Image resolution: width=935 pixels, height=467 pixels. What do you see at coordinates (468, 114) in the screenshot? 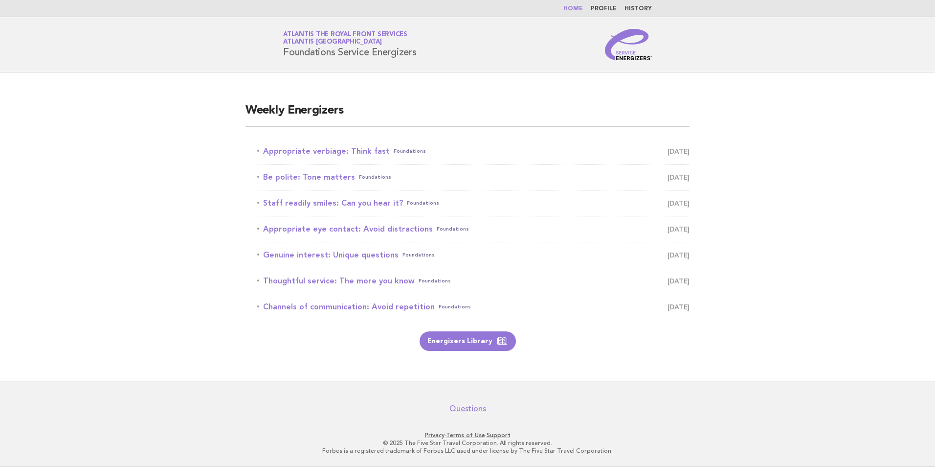
I see `h2: Weekly Energizers` at bounding box center [468, 114].